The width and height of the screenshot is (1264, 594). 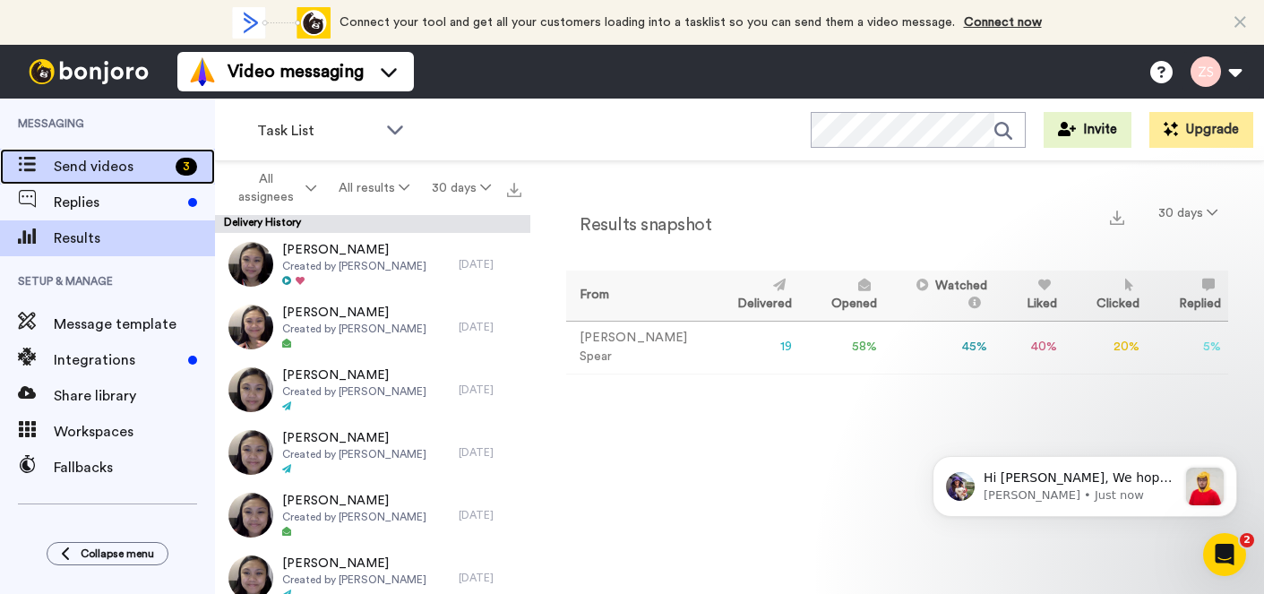 What do you see at coordinates (134, 324) in the screenshot?
I see `span: Message template` at bounding box center [134, 324].